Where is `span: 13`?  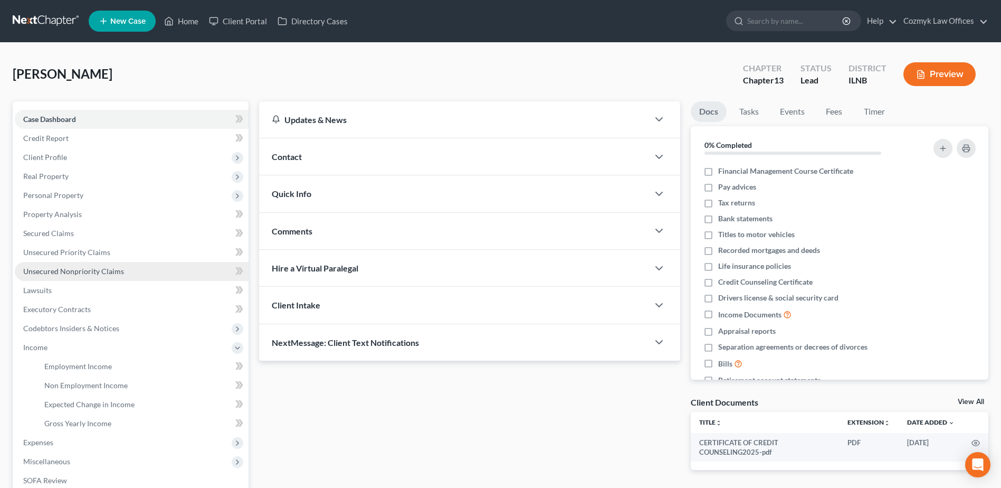 span: 13 is located at coordinates (779, 80).